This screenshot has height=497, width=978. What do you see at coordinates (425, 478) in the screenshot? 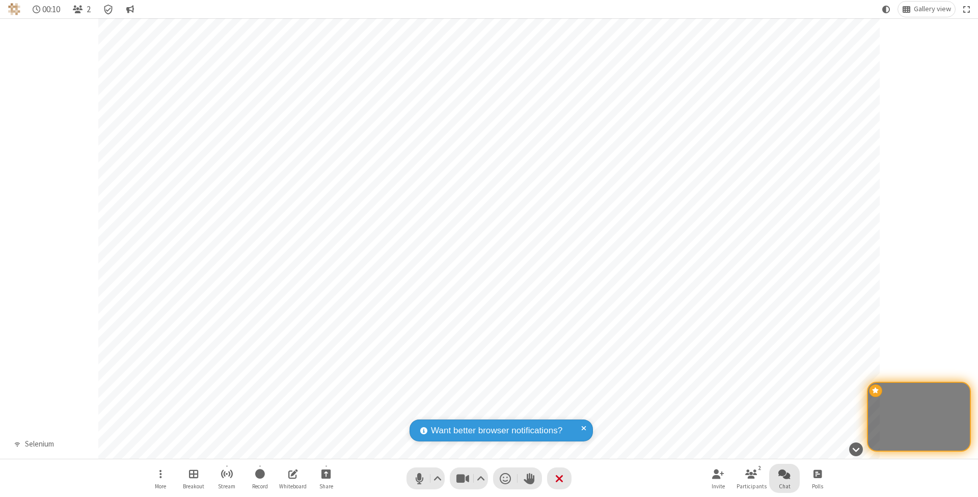
I see `button: Mute (⌘+Shift+A)` at bounding box center [425, 478].